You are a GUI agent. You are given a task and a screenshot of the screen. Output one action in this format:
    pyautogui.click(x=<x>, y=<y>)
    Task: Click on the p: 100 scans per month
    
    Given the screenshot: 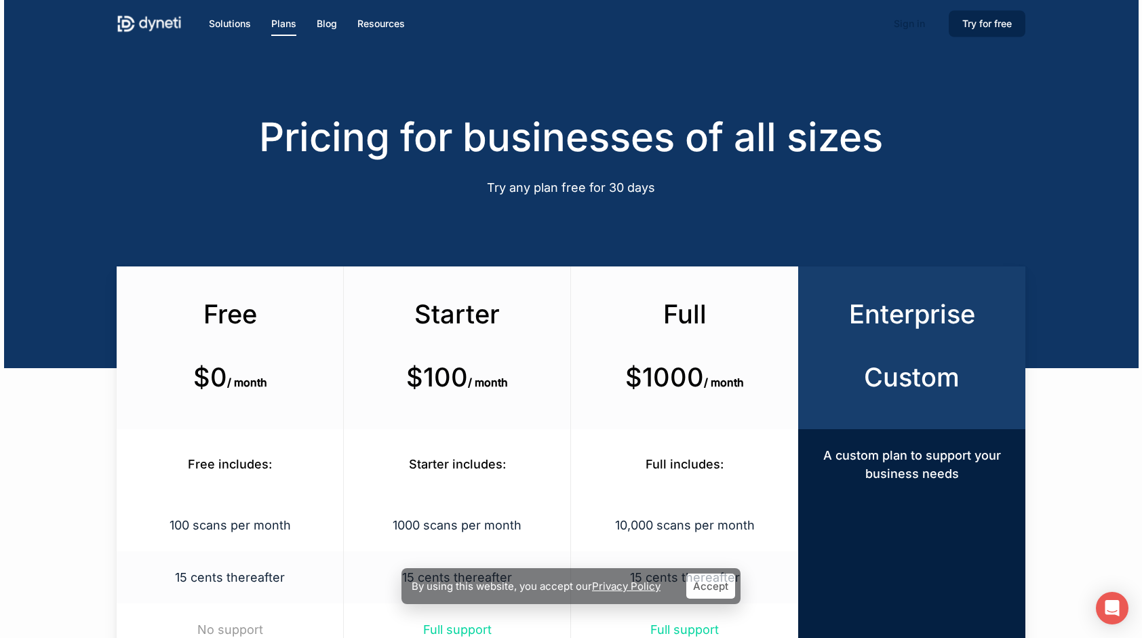 What is the action you would take?
    pyautogui.click(x=230, y=525)
    